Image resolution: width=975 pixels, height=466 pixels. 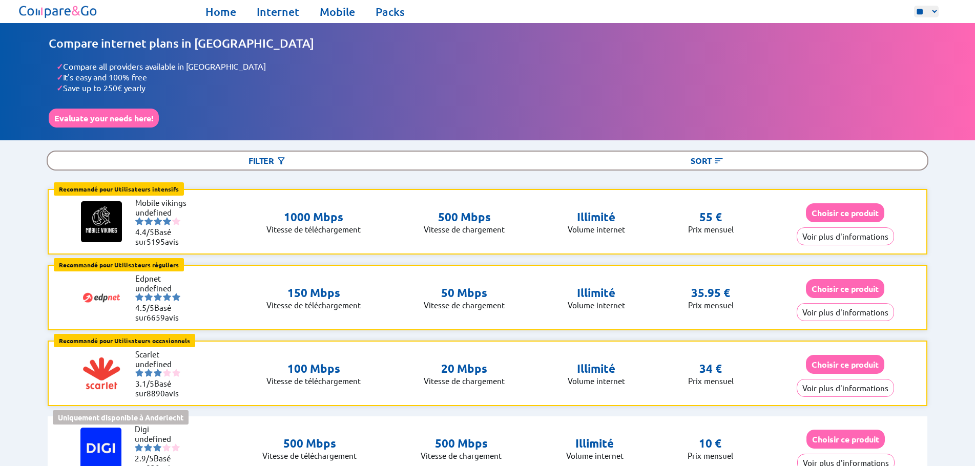 I want to click on span: 8890, so click(x=156, y=393).